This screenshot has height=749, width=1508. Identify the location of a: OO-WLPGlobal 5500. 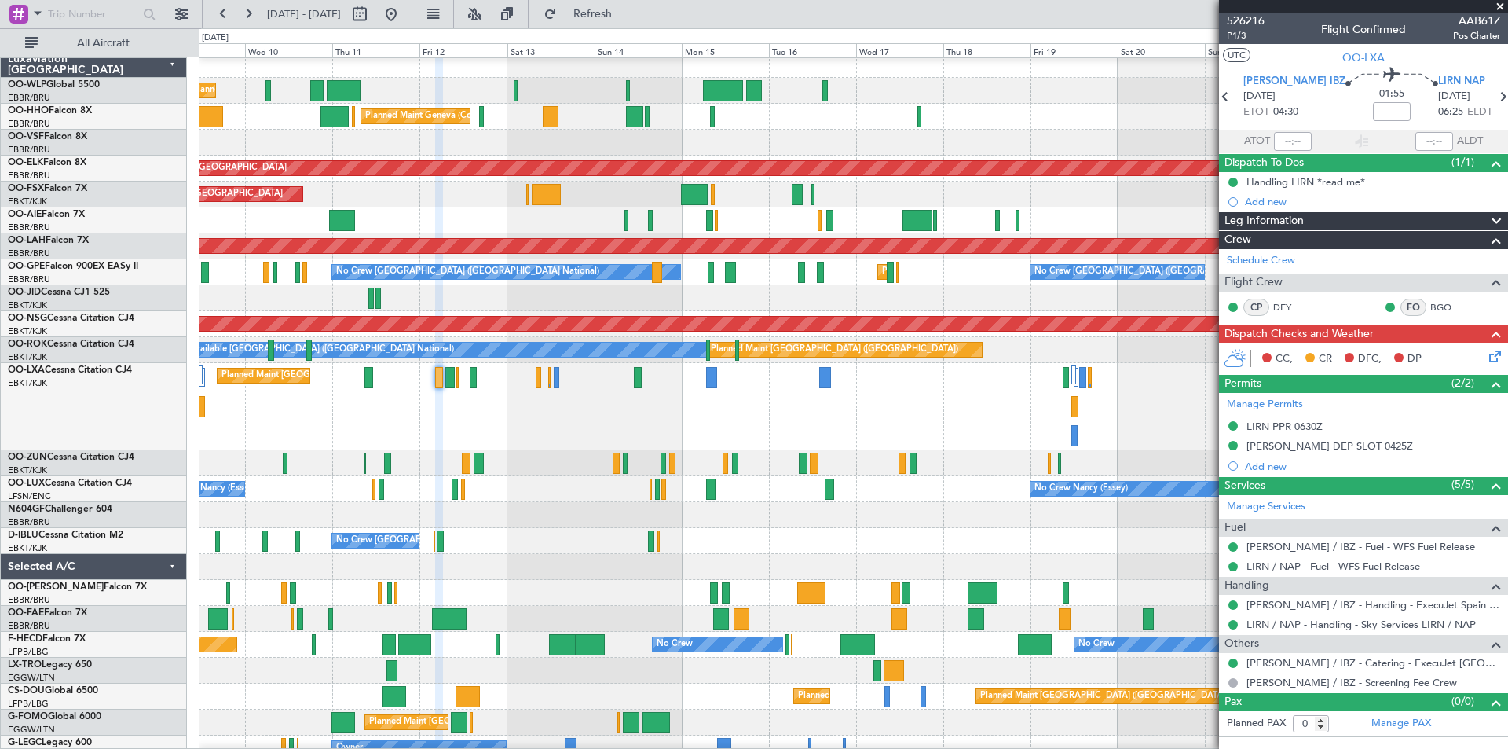
(53, 85).